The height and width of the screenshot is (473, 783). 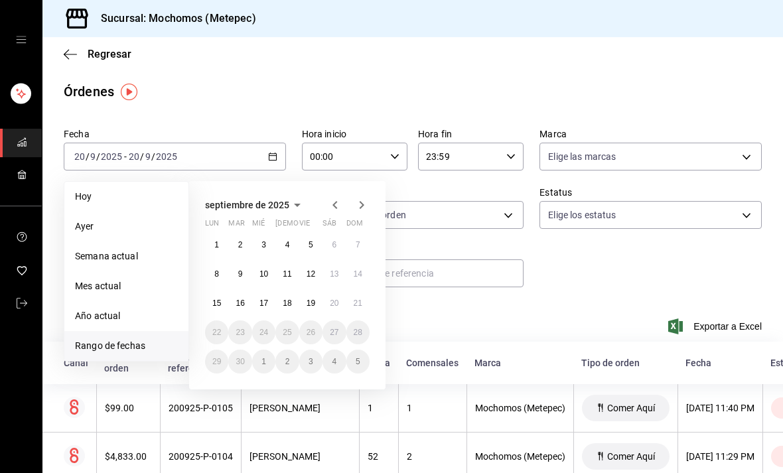 I want to click on div: Marca, so click(x=520, y=363).